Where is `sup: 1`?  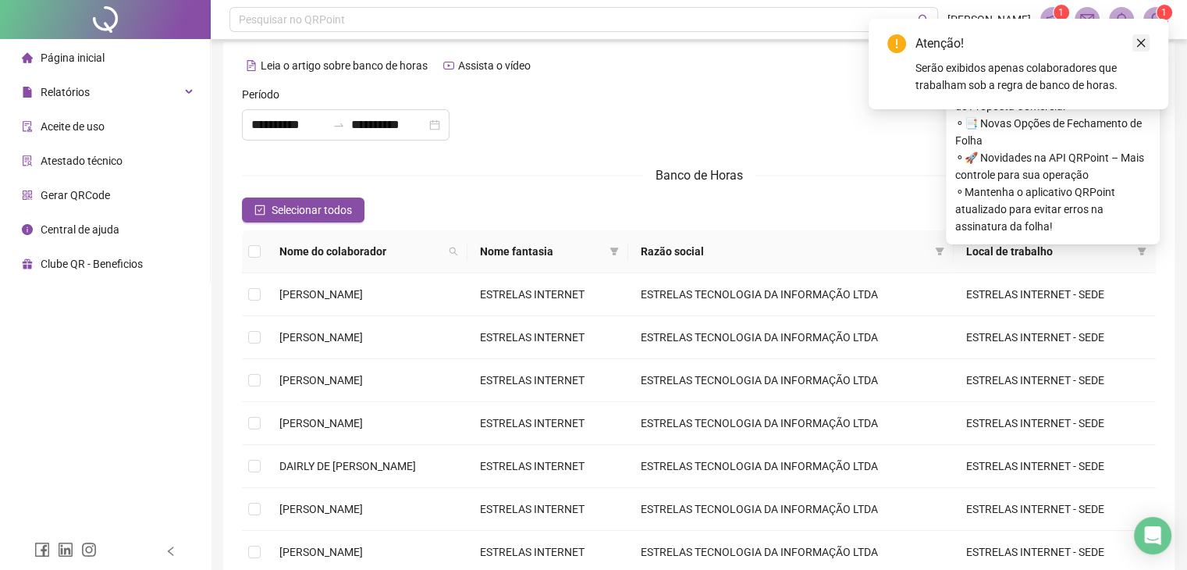
sup: 1 is located at coordinates (1061, 12).